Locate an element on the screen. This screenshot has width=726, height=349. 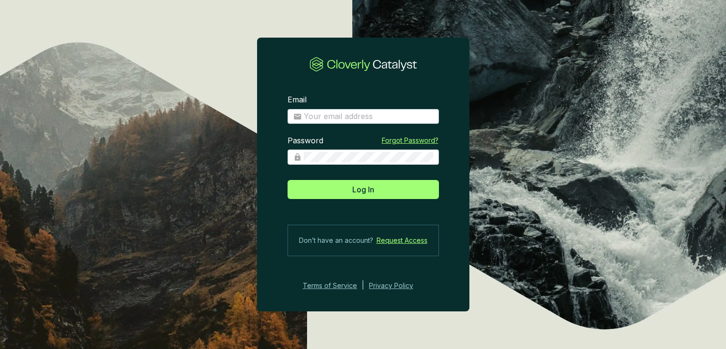
button: Log In is located at coordinates (363, 190).